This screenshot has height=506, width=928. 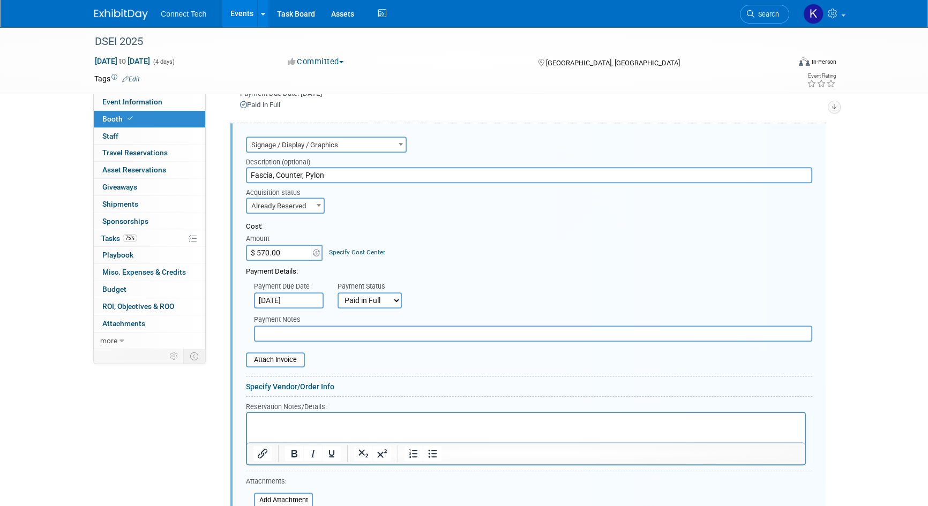 What do you see at coordinates (149, 170) in the screenshot?
I see `a: Asset Reservations` at bounding box center [149, 170].